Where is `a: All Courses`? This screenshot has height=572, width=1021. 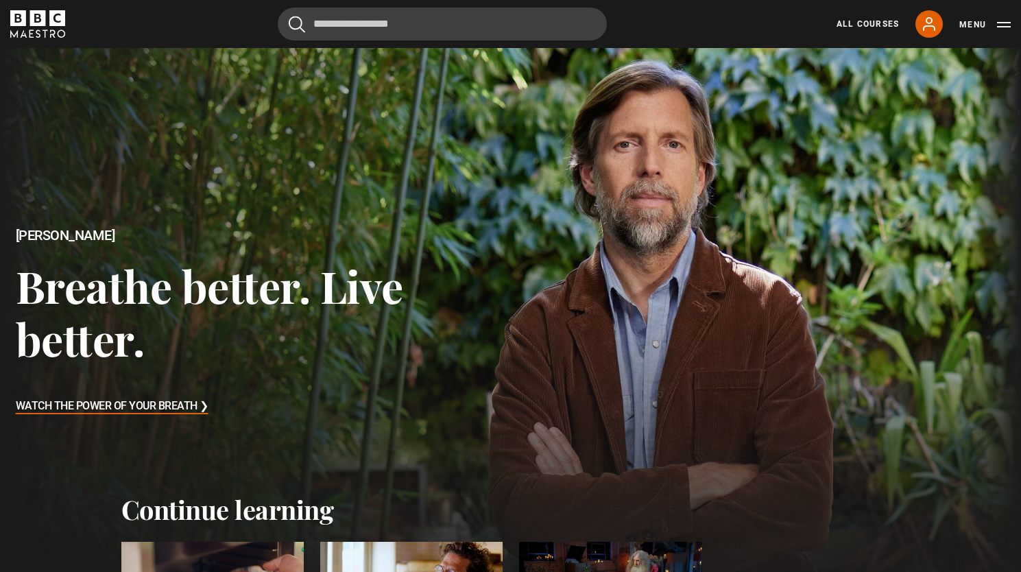
a: All Courses is located at coordinates (868, 24).